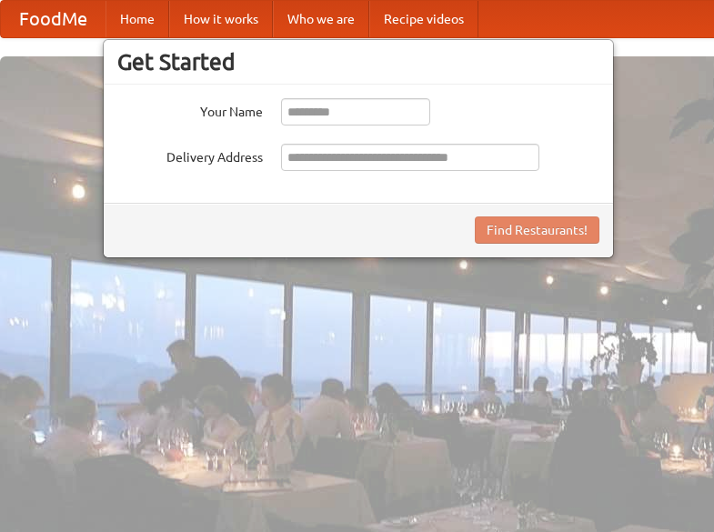  What do you see at coordinates (53, 19) in the screenshot?
I see `a: FoodMe` at bounding box center [53, 19].